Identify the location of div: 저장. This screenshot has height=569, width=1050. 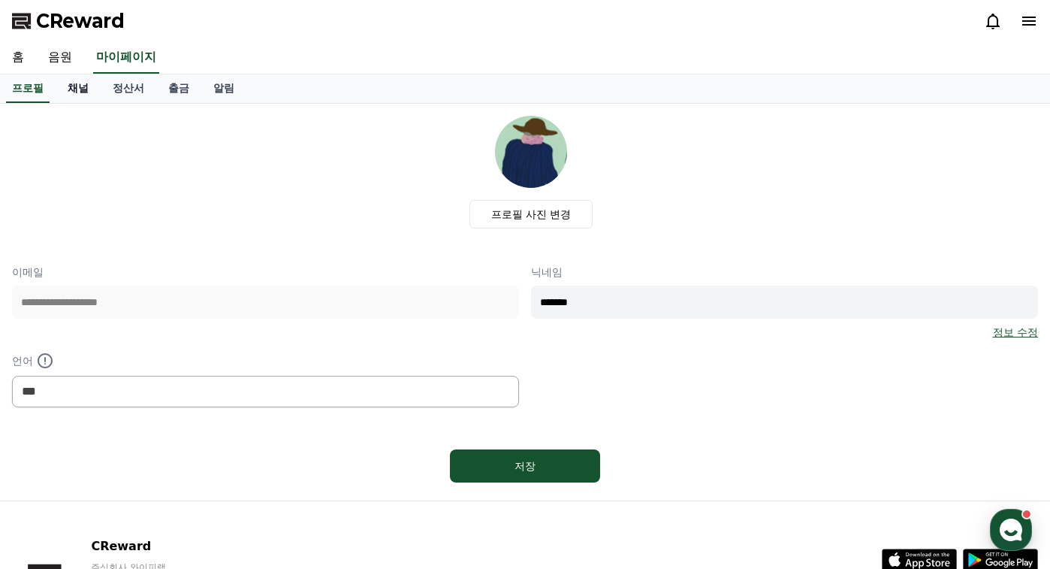
(525, 466).